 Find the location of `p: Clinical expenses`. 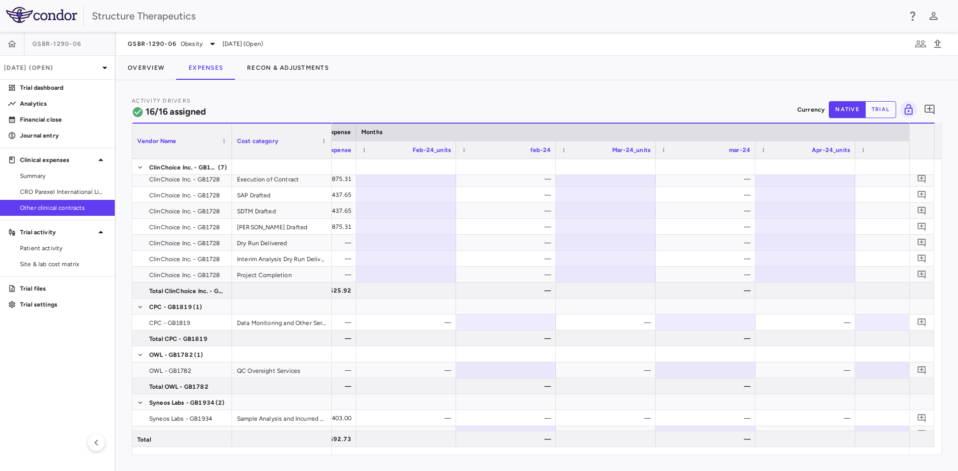

p: Clinical expenses is located at coordinates (57, 160).